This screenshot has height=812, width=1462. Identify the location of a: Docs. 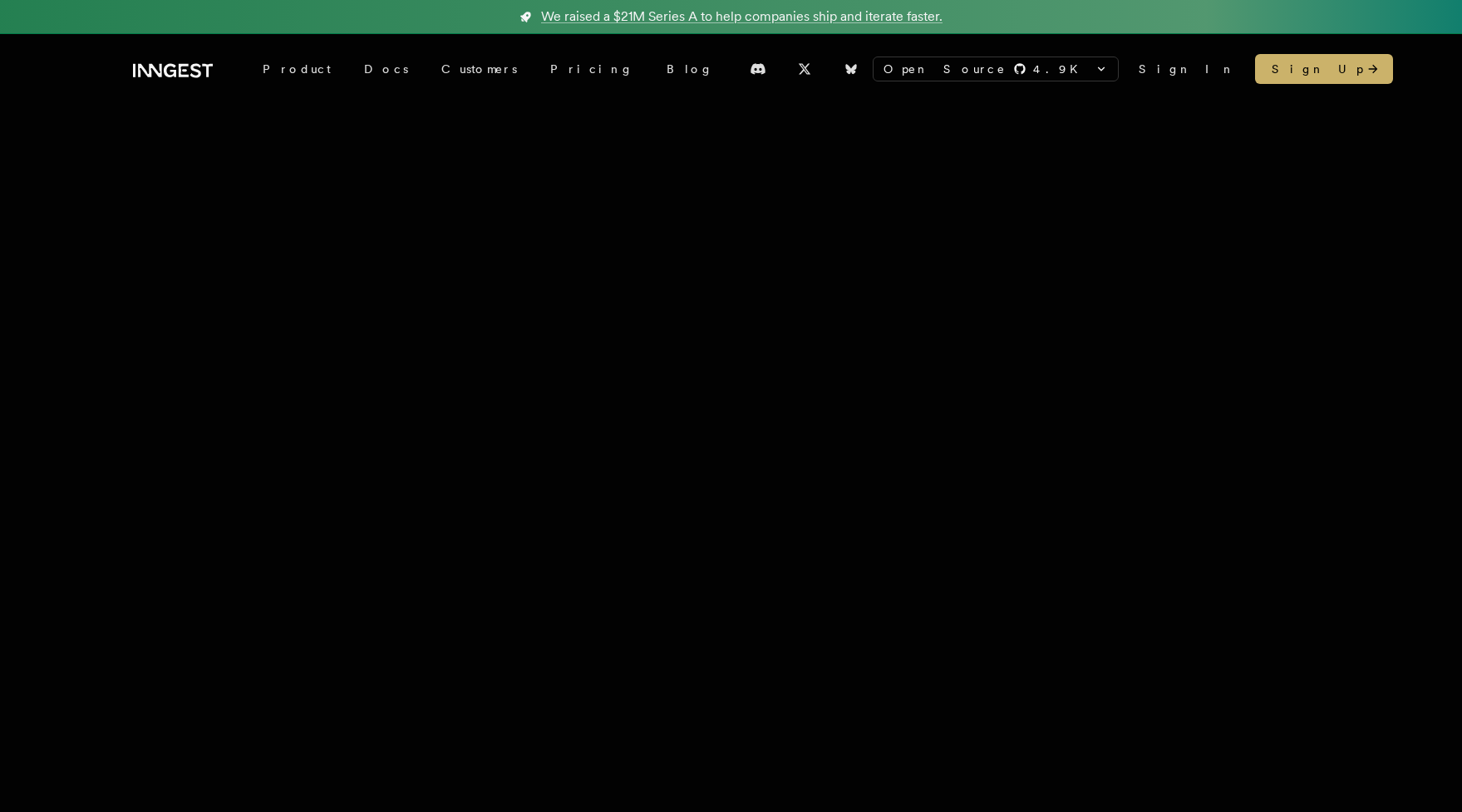
(385, 69).